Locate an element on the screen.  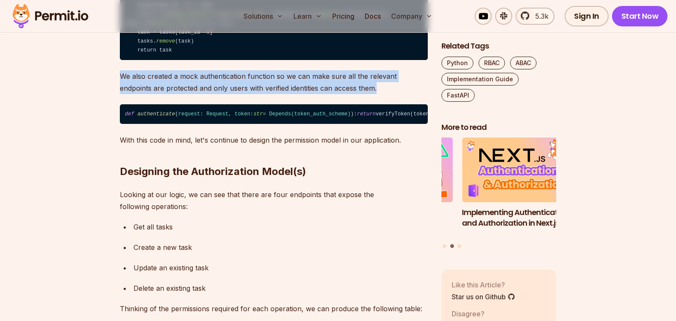
h3: Implementing Multi-Tenant RBAC in Nuxt.js is located at coordinates (395, 218).